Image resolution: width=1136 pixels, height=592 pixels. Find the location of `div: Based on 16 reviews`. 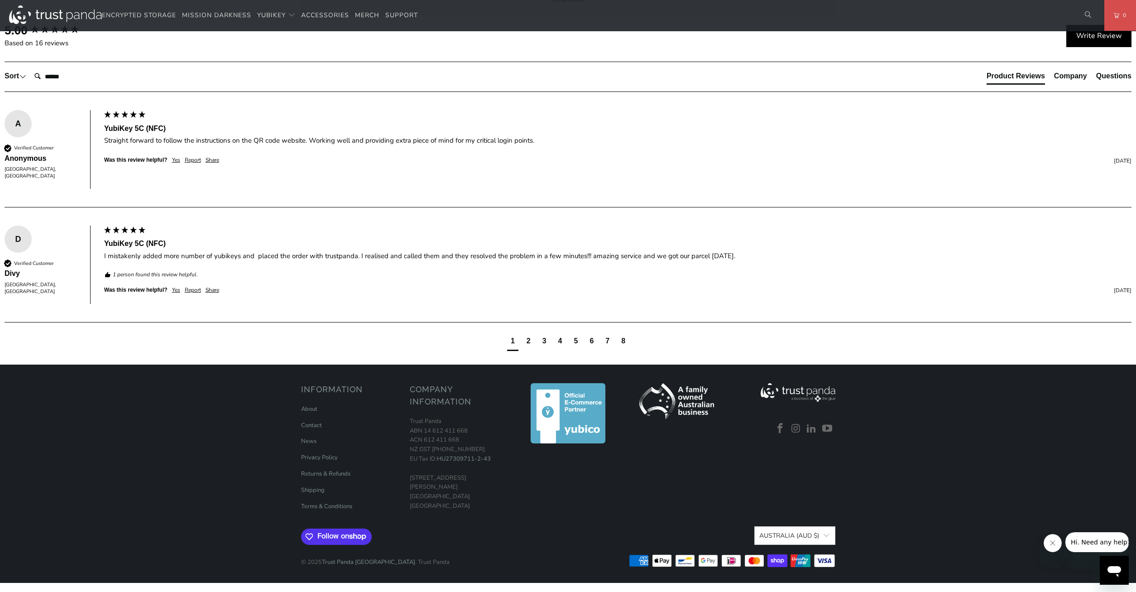

div: Based on 16 reviews is located at coordinates (52, 43).